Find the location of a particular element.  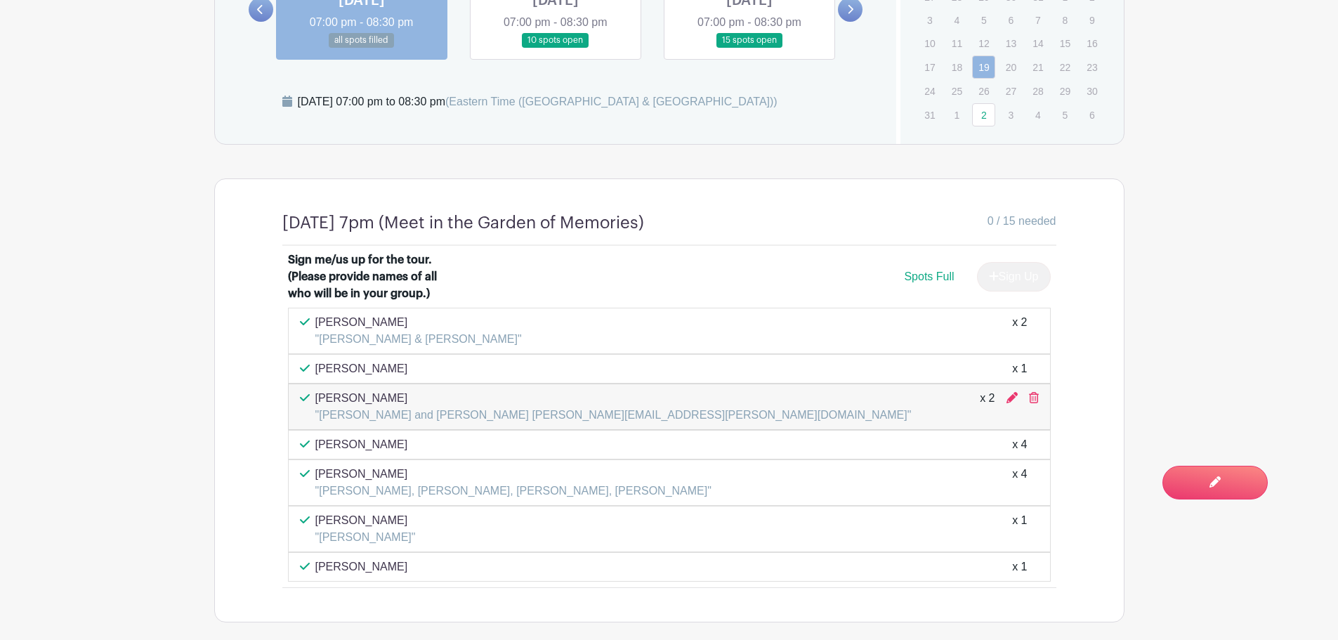

p: 21 is located at coordinates (1037, 67).